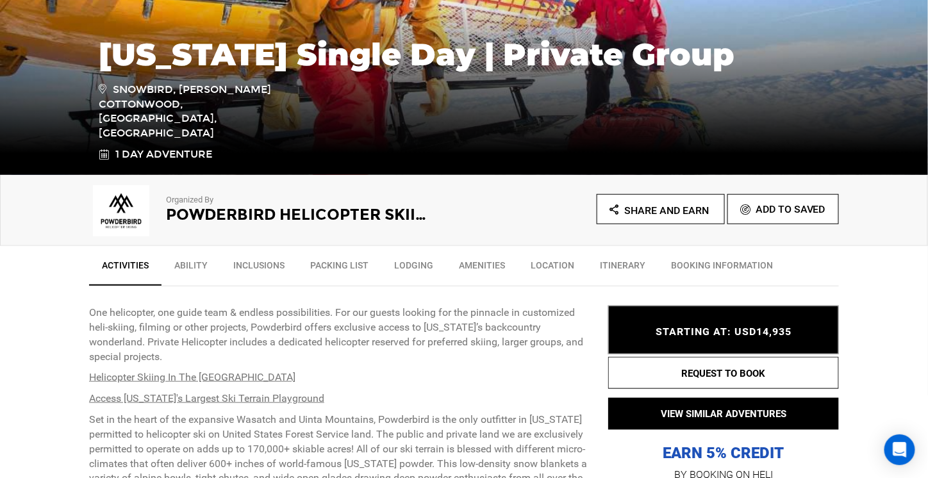 The image size is (928, 478). I want to click on span: 1 Day Adventure, so click(163, 154).